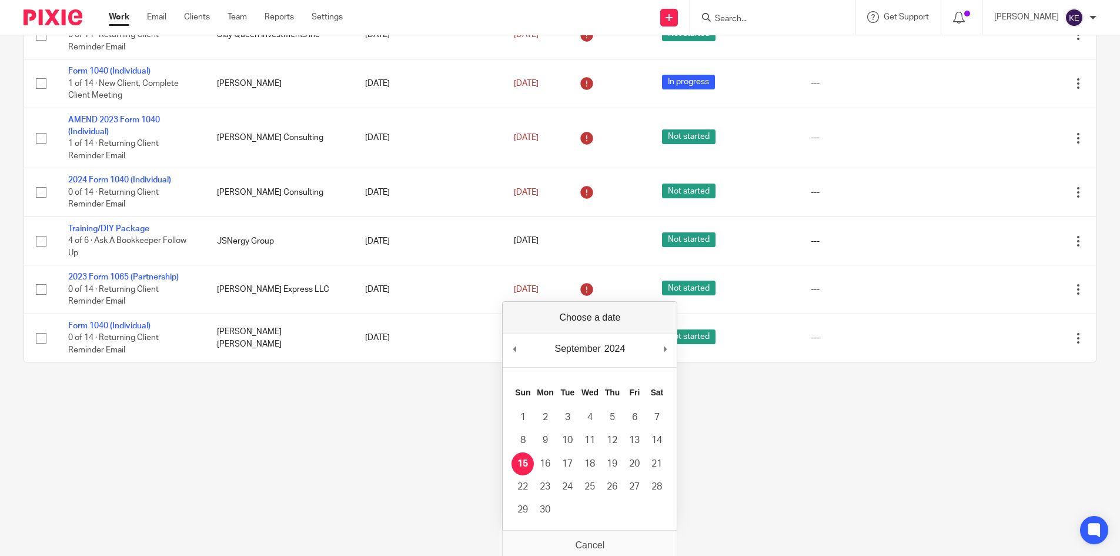 The width and height of the screenshot is (1120, 556). What do you see at coordinates (657, 463) in the screenshot?
I see `button: 21` at bounding box center [657, 463].